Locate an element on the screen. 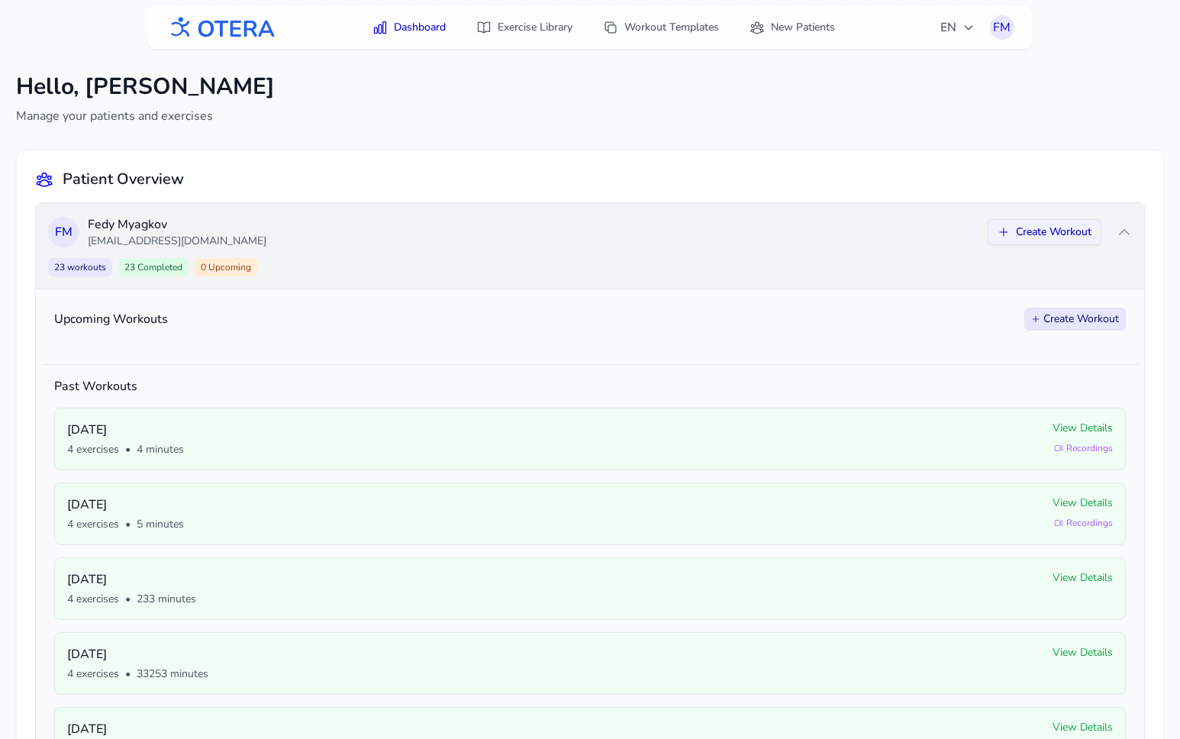 The image size is (1180, 739). p: Fedy Myagkov is located at coordinates (533, 224).